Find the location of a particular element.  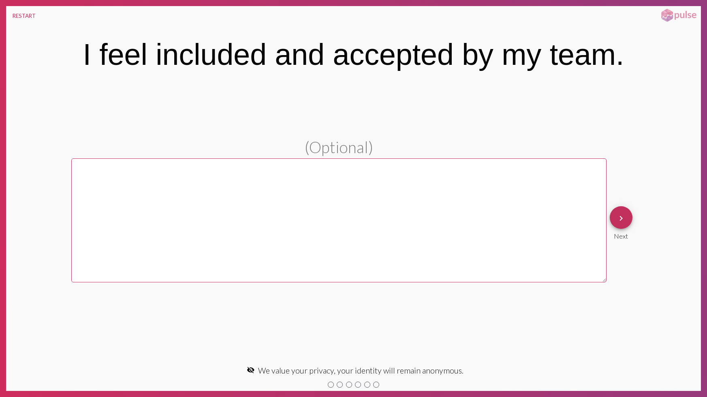

span: We value your privacy, your identity will remain anonymous. is located at coordinates (360, 370).